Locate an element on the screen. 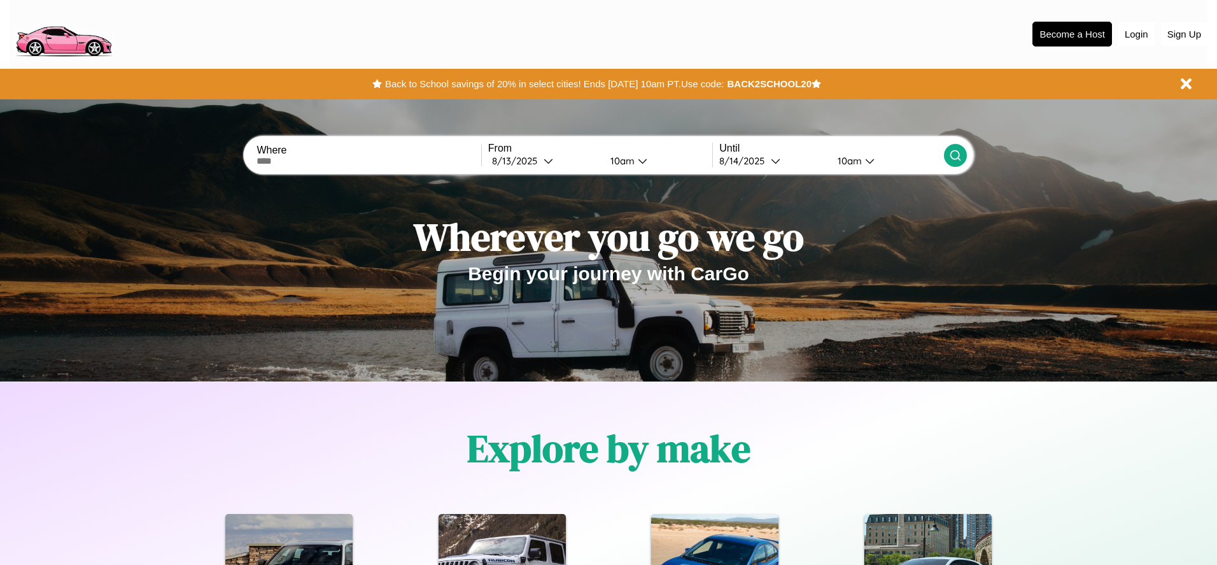  button: Become a Host is located at coordinates (1072, 34).